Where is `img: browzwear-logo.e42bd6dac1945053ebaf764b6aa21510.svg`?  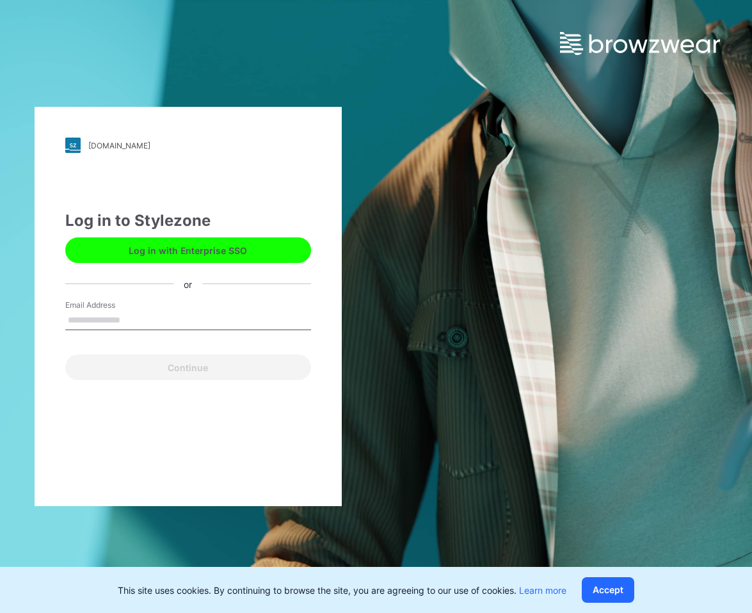 img: browzwear-logo.e42bd6dac1945053ebaf764b6aa21510.svg is located at coordinates (640, 43).